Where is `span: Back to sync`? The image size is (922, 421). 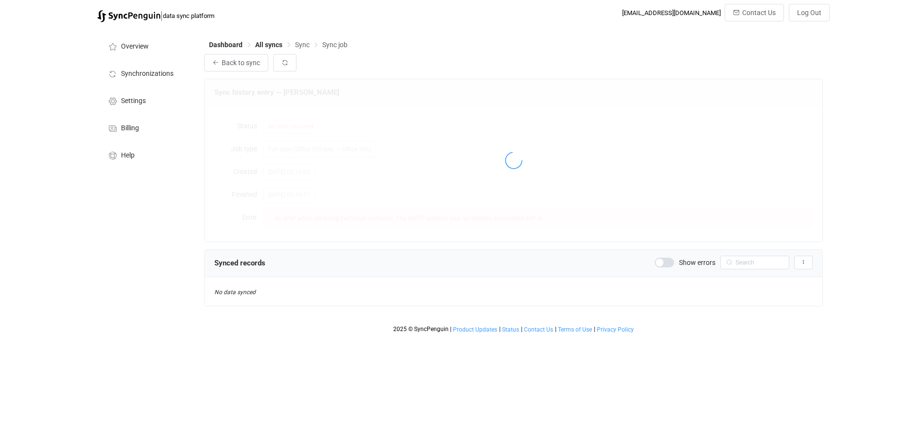 span: Back to sync is located at coordinates (240, 63).